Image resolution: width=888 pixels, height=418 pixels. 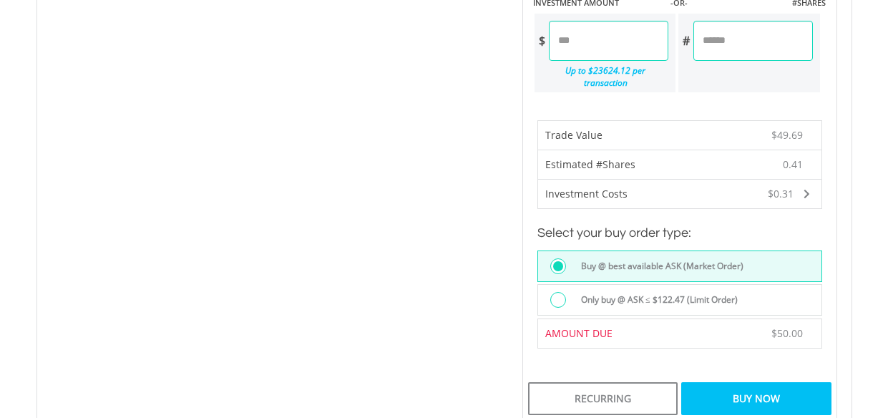 What do you see at coordinates (657, 266) in the screenshot?
I see `label: Buy @ best available ASK (Market Order)` at bounding box center [657, 266].